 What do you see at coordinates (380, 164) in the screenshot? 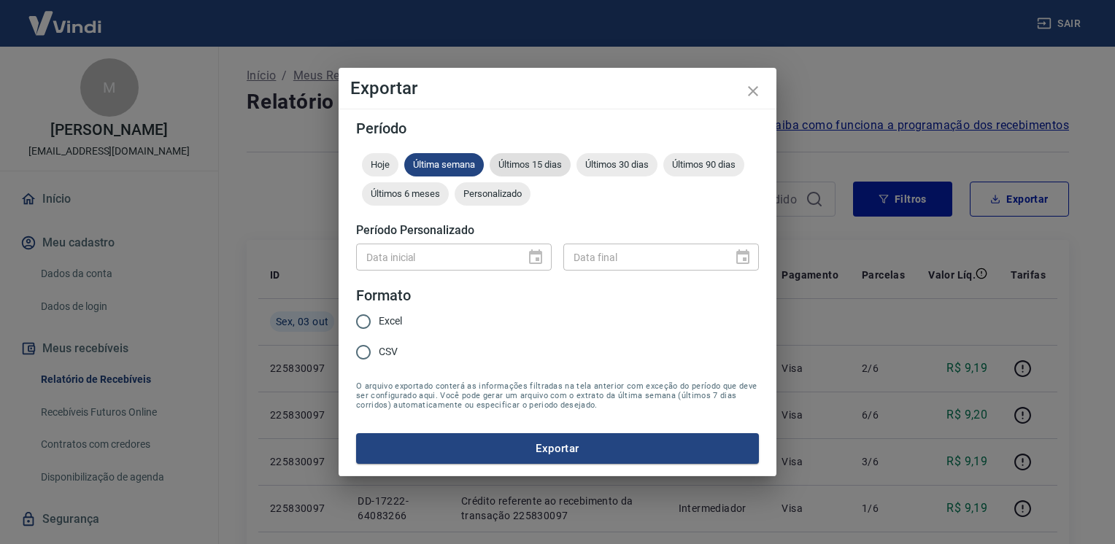
I see `span: Hoje` at bounding box center [380, 164].